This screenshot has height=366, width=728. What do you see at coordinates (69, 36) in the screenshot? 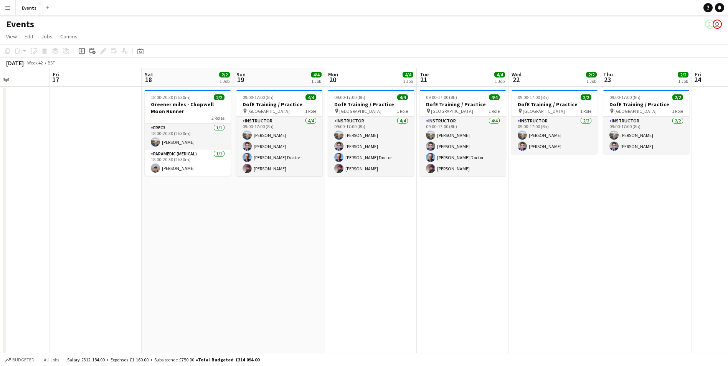
I see `a: Comms` at bounding box center [69, 36].